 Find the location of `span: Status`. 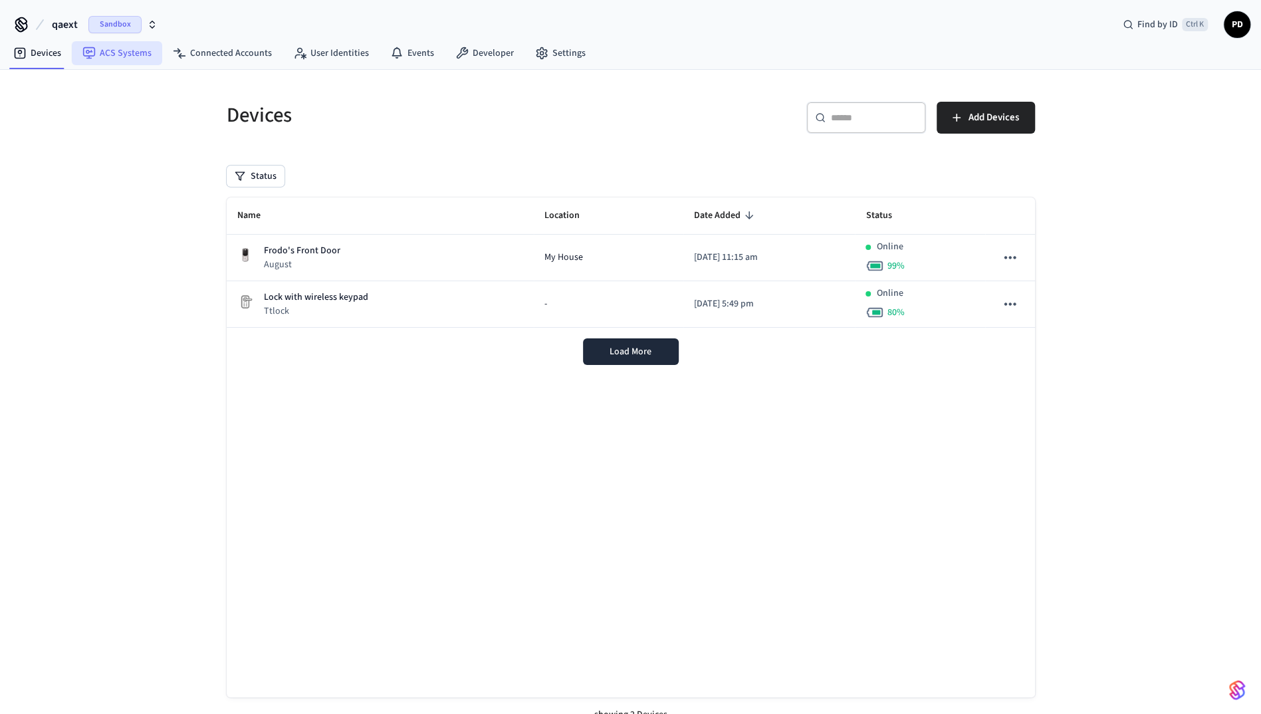

span: Status is located at coordinates (886, 215).